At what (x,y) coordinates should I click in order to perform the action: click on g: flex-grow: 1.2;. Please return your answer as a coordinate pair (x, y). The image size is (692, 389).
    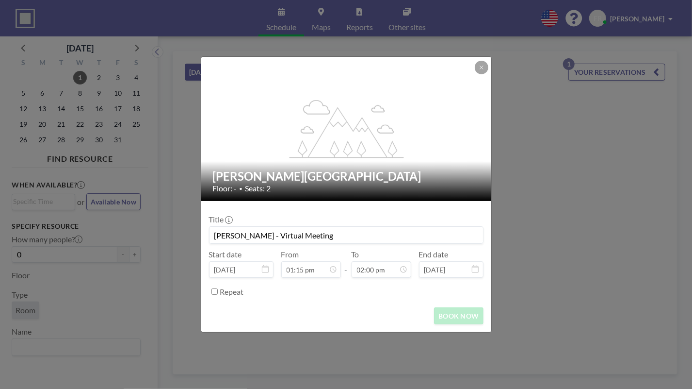
    Looking at the image, I should click on (346, 128).